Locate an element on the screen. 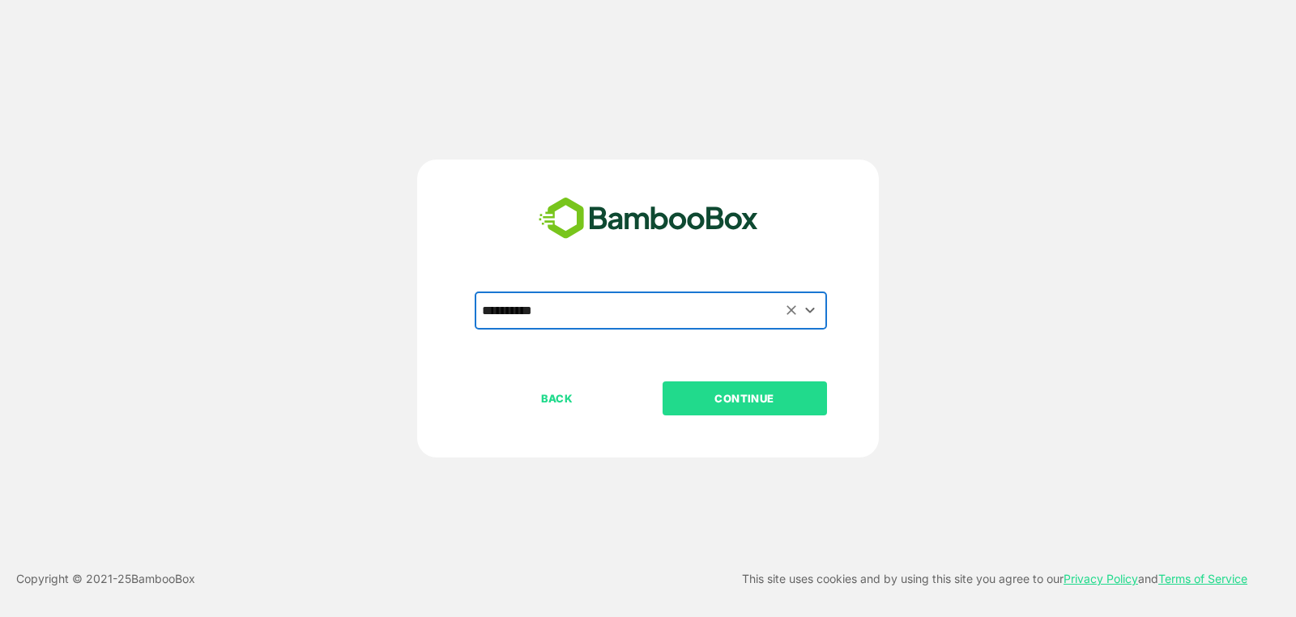 This screenshot has width=1296, height=617. button: Clear is located at coordinates (791, 310).